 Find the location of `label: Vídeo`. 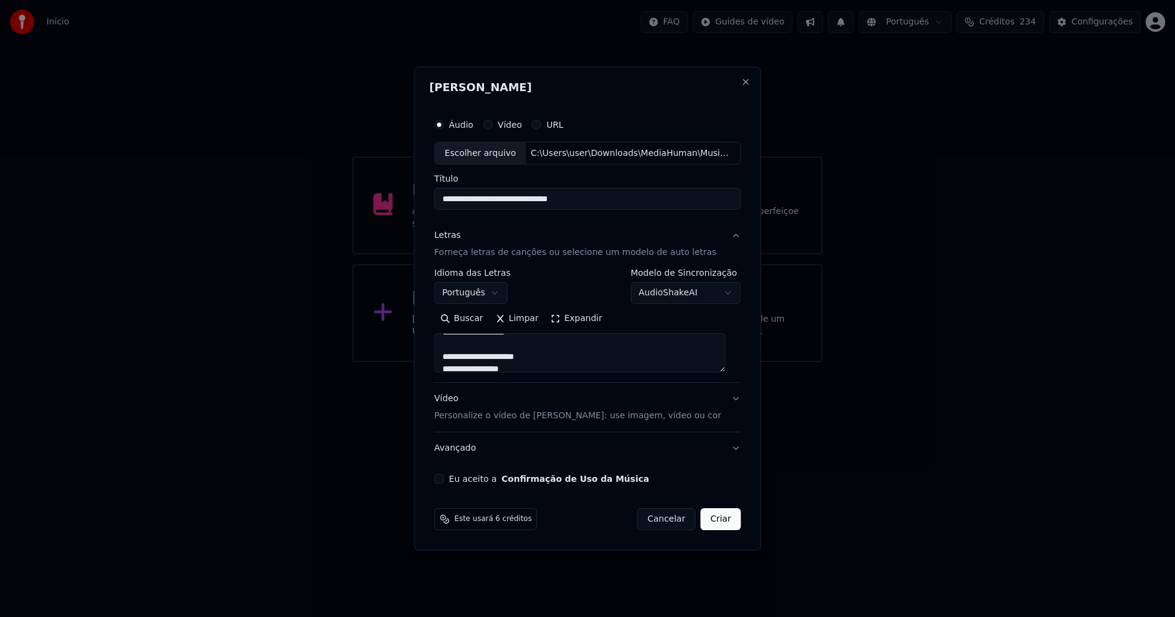

label: Vídeo is located at coordinates (510, 125).